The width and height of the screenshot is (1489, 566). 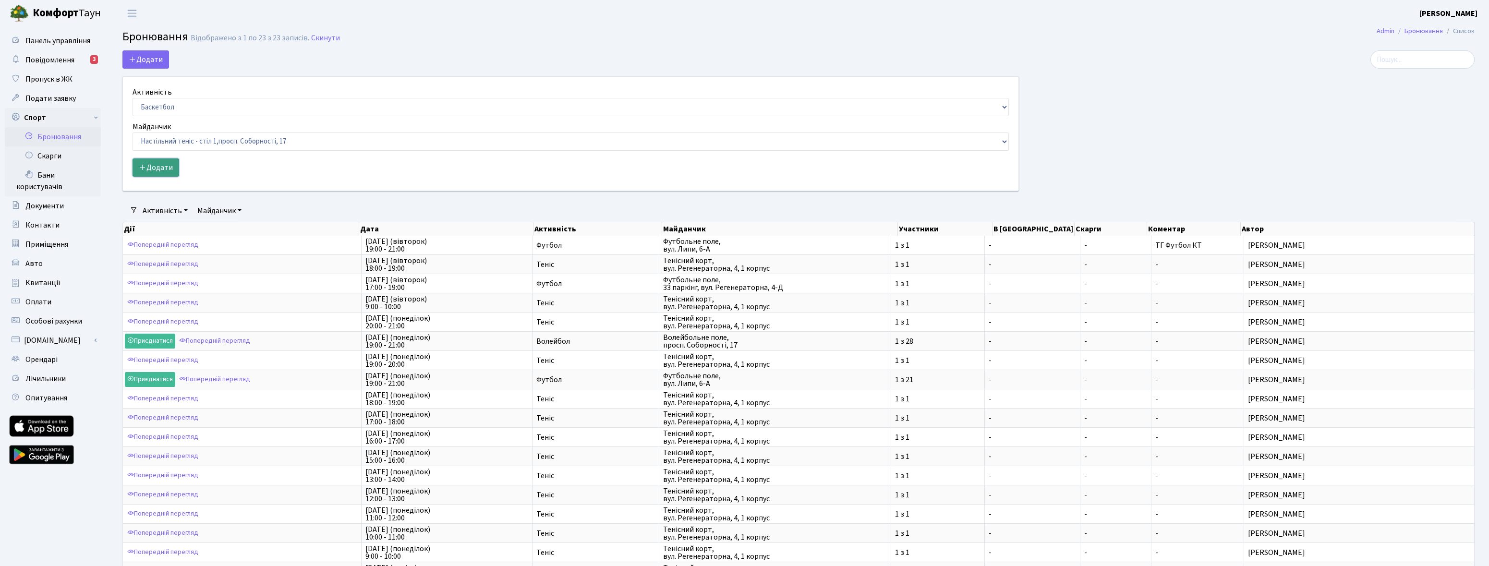 What do you see at coordinates (945, 229) in the screenshot?
I see `th: Участники` at bounding box center [945, 229].